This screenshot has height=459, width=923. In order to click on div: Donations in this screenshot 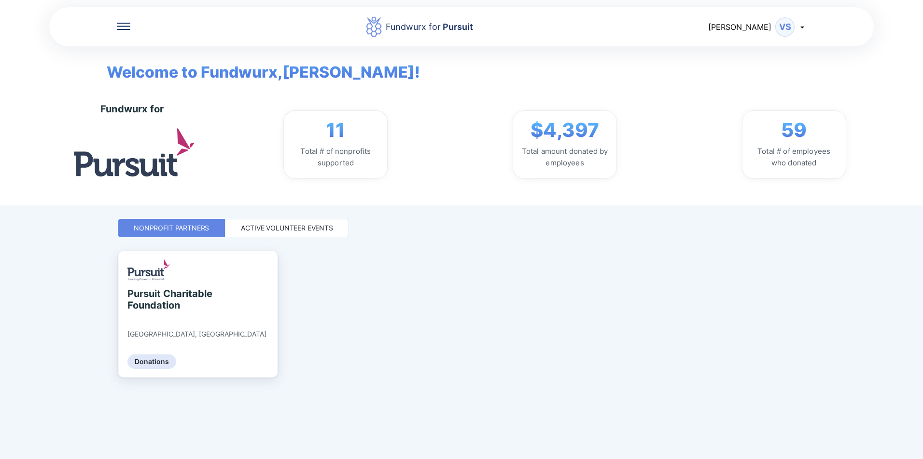, I will do `click(152, 362)`.